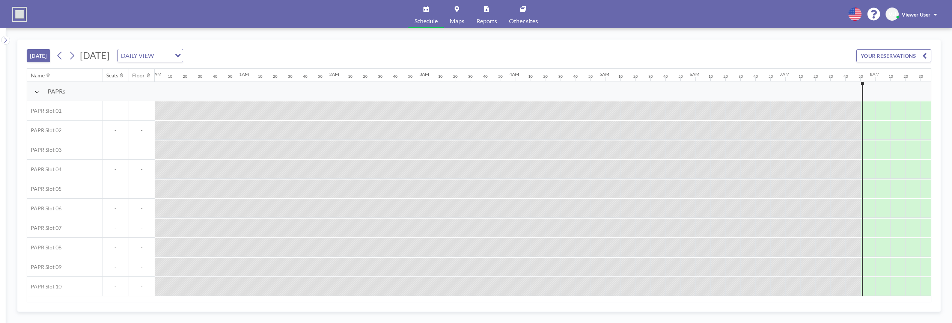  What do you see at coordinates (150, 56) in the screenshot?
I see `div: Search for option` at bounding box center [150, 56].